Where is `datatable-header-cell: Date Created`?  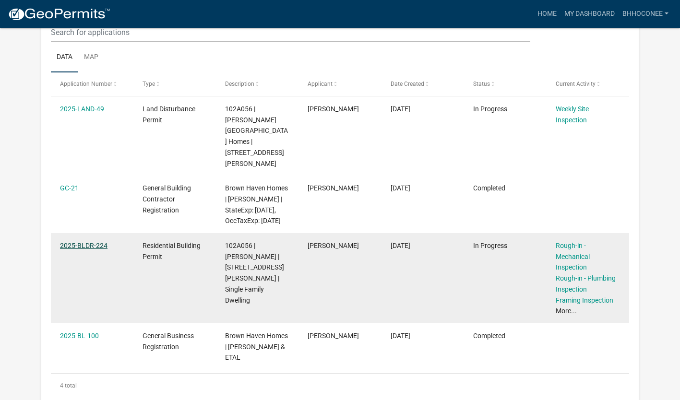 datatable-header-cell: Date Created is located at coordinates (422, 84).